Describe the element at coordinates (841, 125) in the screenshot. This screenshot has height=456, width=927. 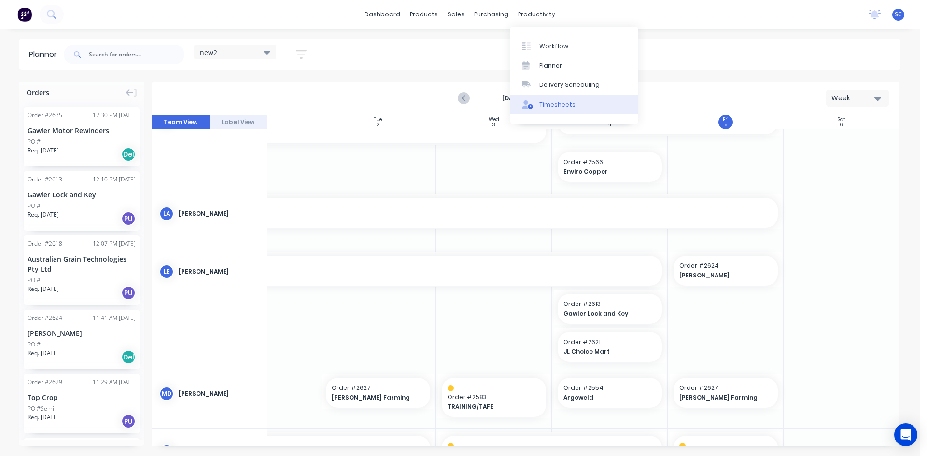
I see `div: 6` at that location.